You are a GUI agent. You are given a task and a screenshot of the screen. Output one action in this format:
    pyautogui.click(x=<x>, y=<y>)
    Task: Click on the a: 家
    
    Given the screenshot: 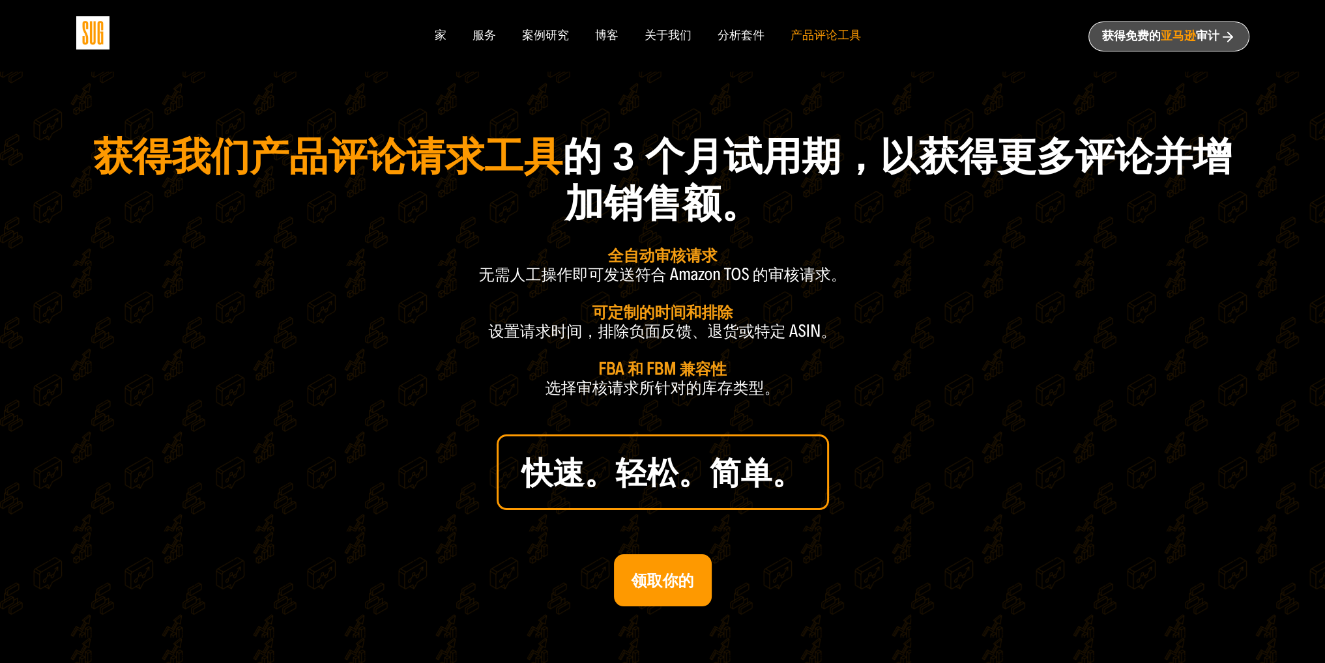 What is the action you would take?
    pyautogui.click(x=441, y=36)
    